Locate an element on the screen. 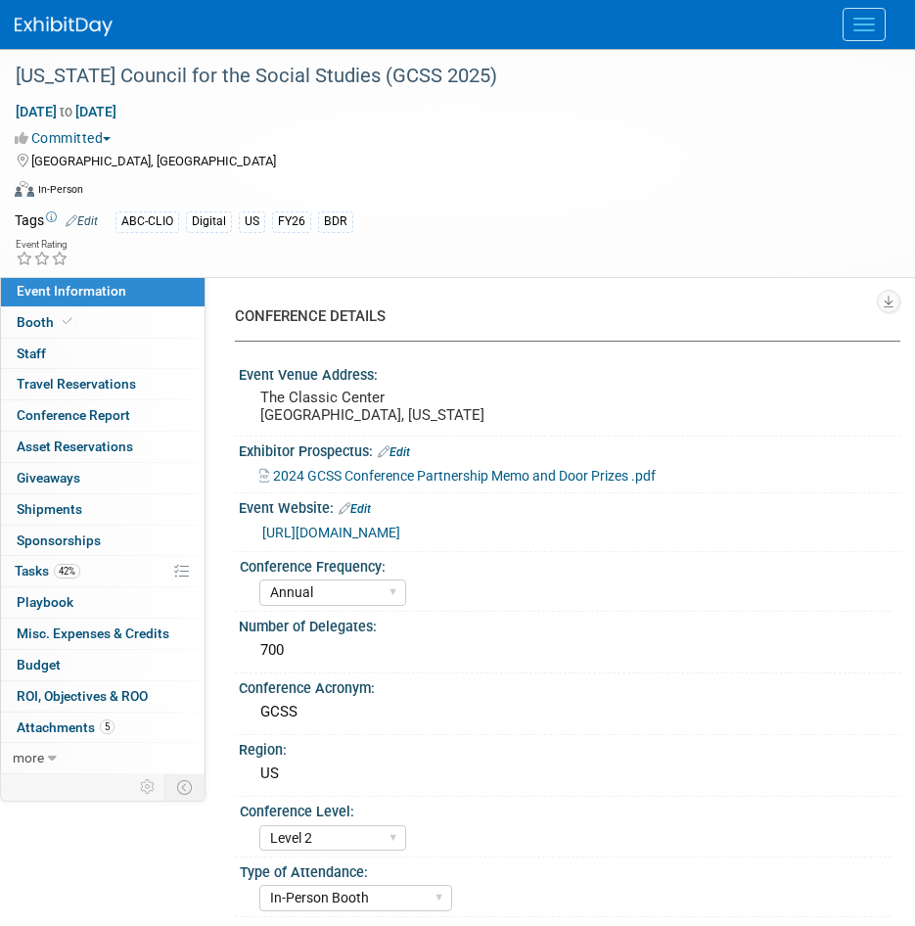 The image size is (915, 926). a: Shipments is located at coordinates (103, 509).